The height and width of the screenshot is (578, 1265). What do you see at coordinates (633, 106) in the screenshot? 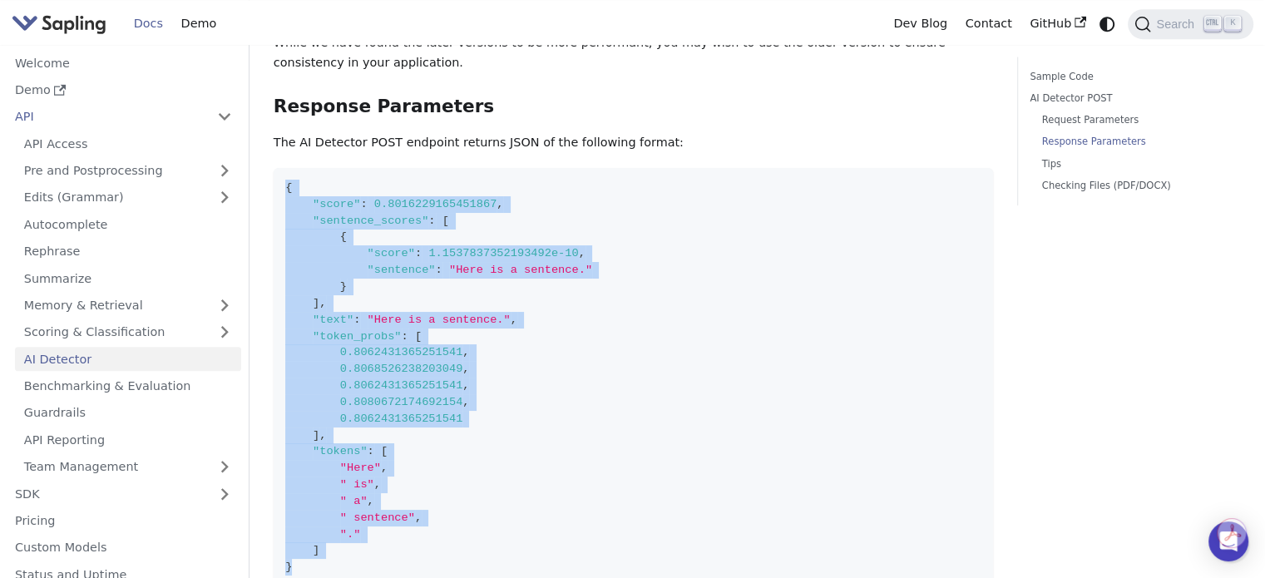
I see `h3: Response Parameters` at bounding box center [633, 106].